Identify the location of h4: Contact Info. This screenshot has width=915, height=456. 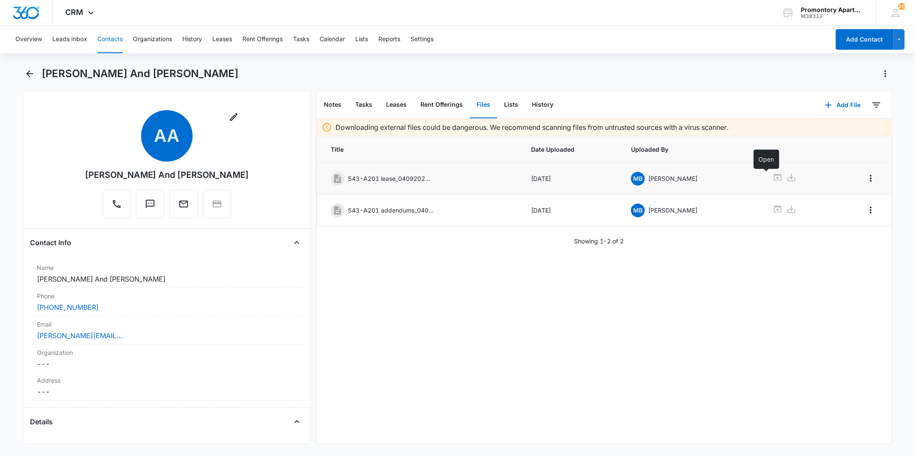
(51, 243).